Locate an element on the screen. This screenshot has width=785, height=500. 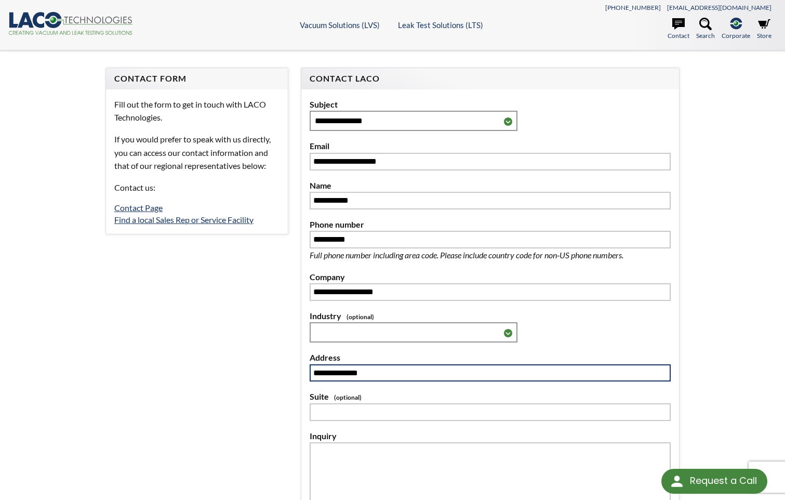
label: Phone number is located at coordinates (490, 225).